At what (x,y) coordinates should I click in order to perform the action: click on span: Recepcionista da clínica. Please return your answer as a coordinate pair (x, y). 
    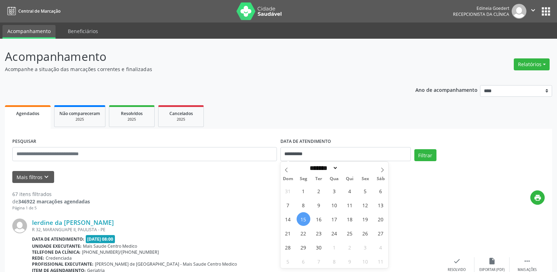
    Looking at the image, I should click on (481, 14).